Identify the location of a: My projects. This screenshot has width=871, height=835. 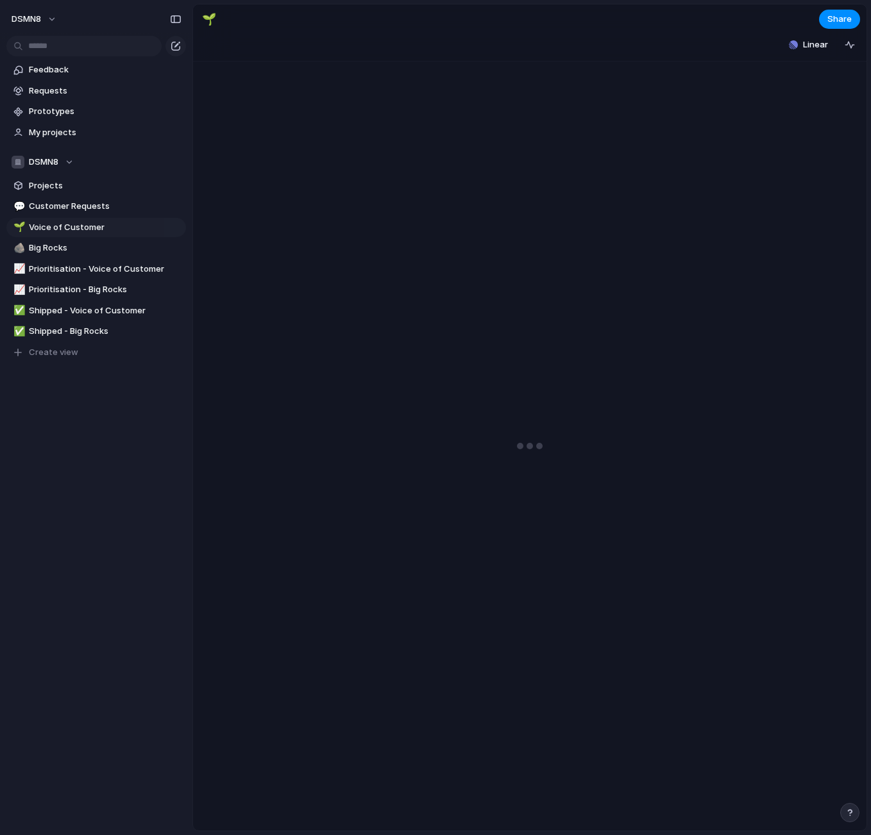
(96, 133).